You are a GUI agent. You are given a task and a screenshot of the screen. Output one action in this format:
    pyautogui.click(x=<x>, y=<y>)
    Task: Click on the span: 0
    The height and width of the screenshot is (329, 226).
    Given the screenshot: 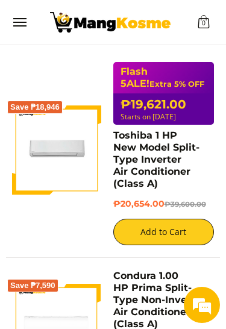 What is the action you would take?
    pyautogui.click(x=204, y=23)
    